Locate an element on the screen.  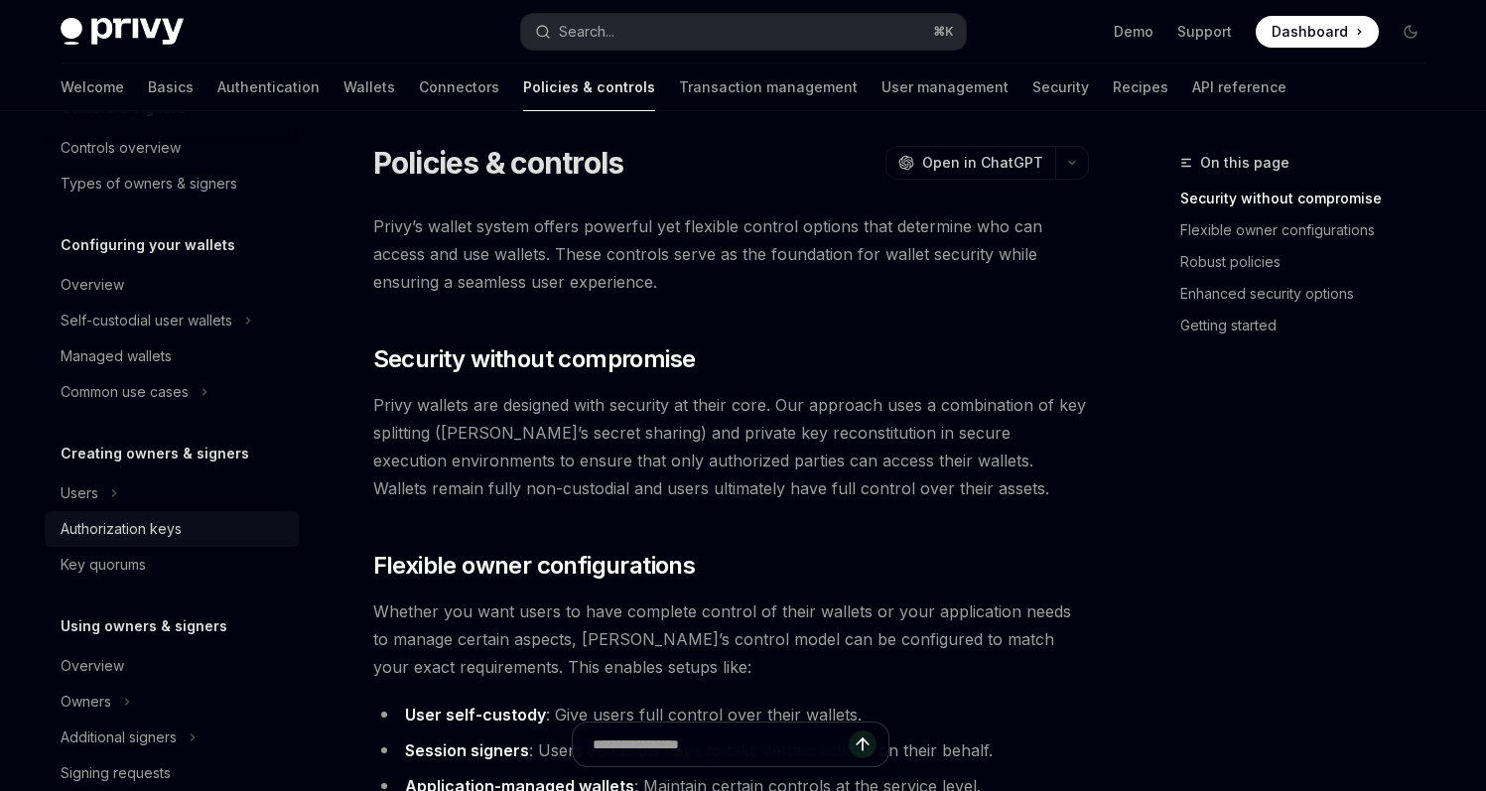
div: Common use cases is located at coordinates (124, 392).